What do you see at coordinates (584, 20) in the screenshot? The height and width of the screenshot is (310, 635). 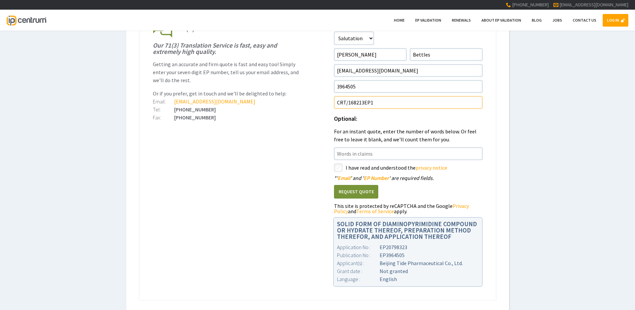 I see `span: Contact Us` at bounding box center [584, 20].